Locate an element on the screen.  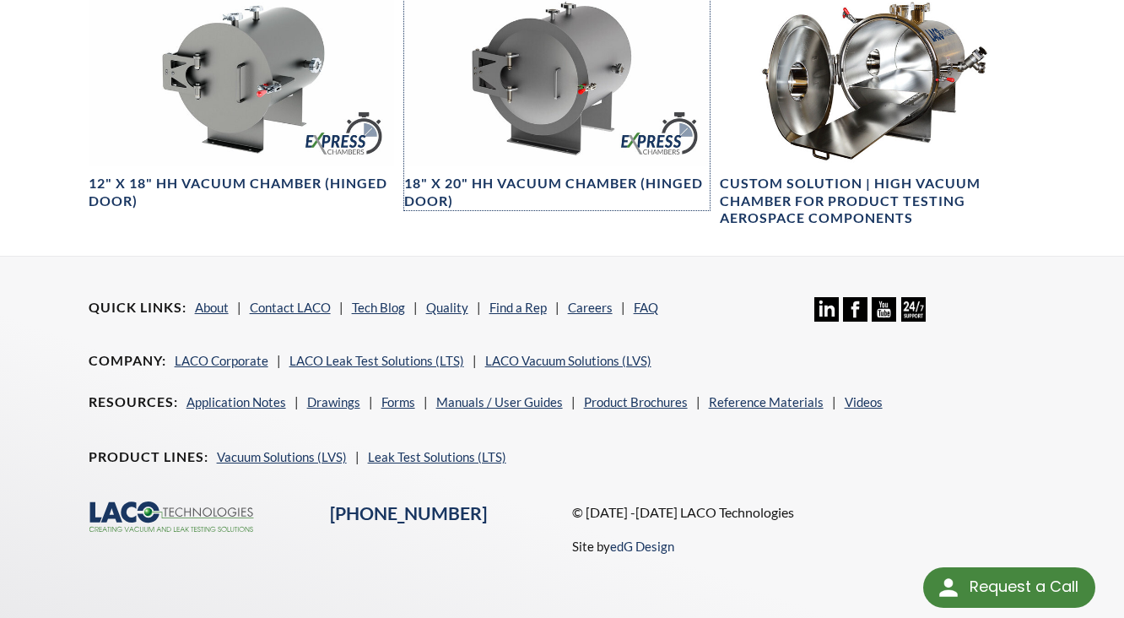
a: Leak Test Solutions (LTS) is located at coordinates (437, 457).